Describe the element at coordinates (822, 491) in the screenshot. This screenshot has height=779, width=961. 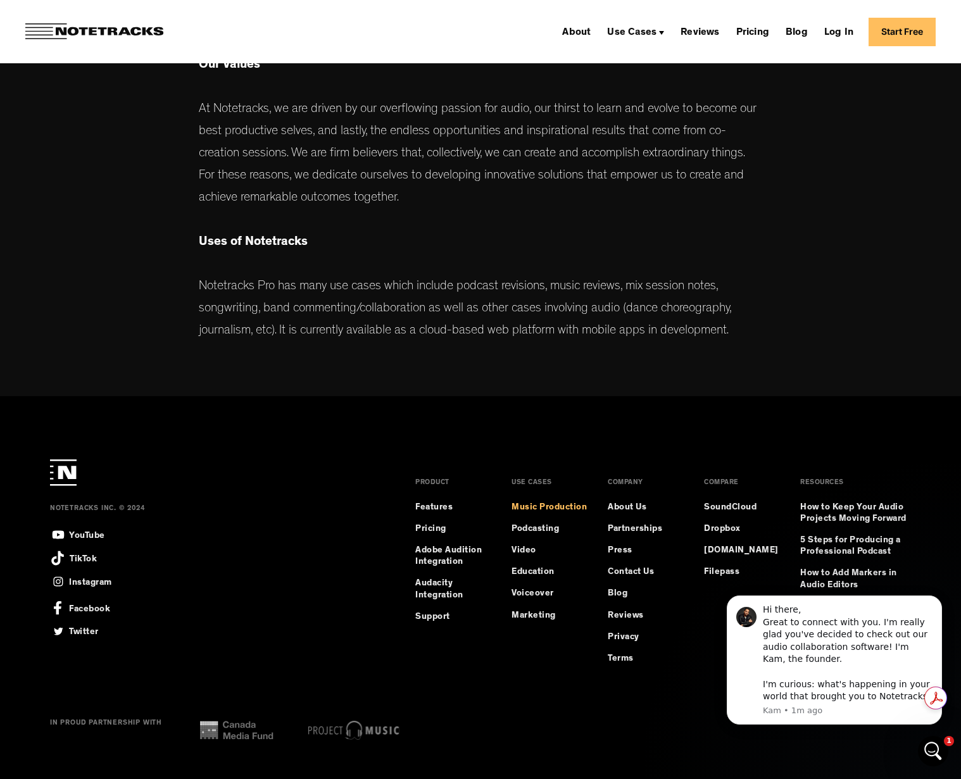
I see `div: RESOURCES` at that location.